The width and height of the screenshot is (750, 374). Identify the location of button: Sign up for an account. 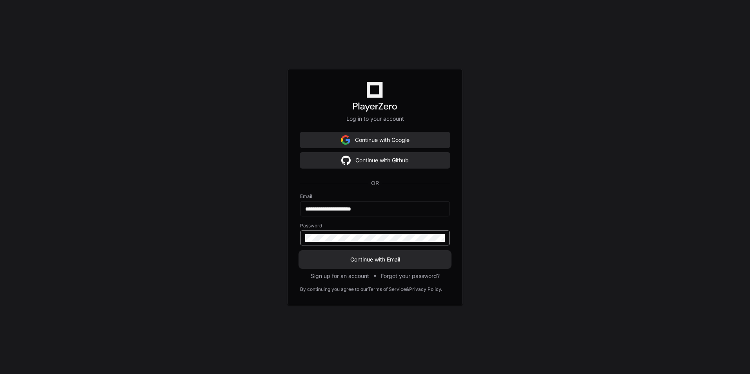
(340, 276).